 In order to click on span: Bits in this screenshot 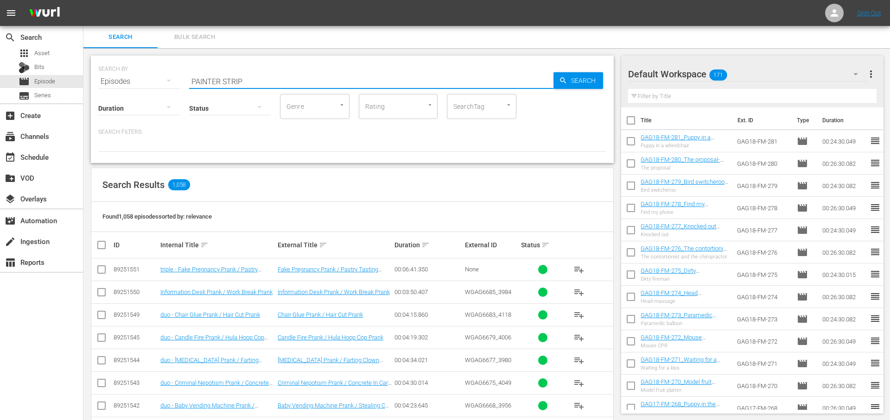, I will do `click(39, 67)`.